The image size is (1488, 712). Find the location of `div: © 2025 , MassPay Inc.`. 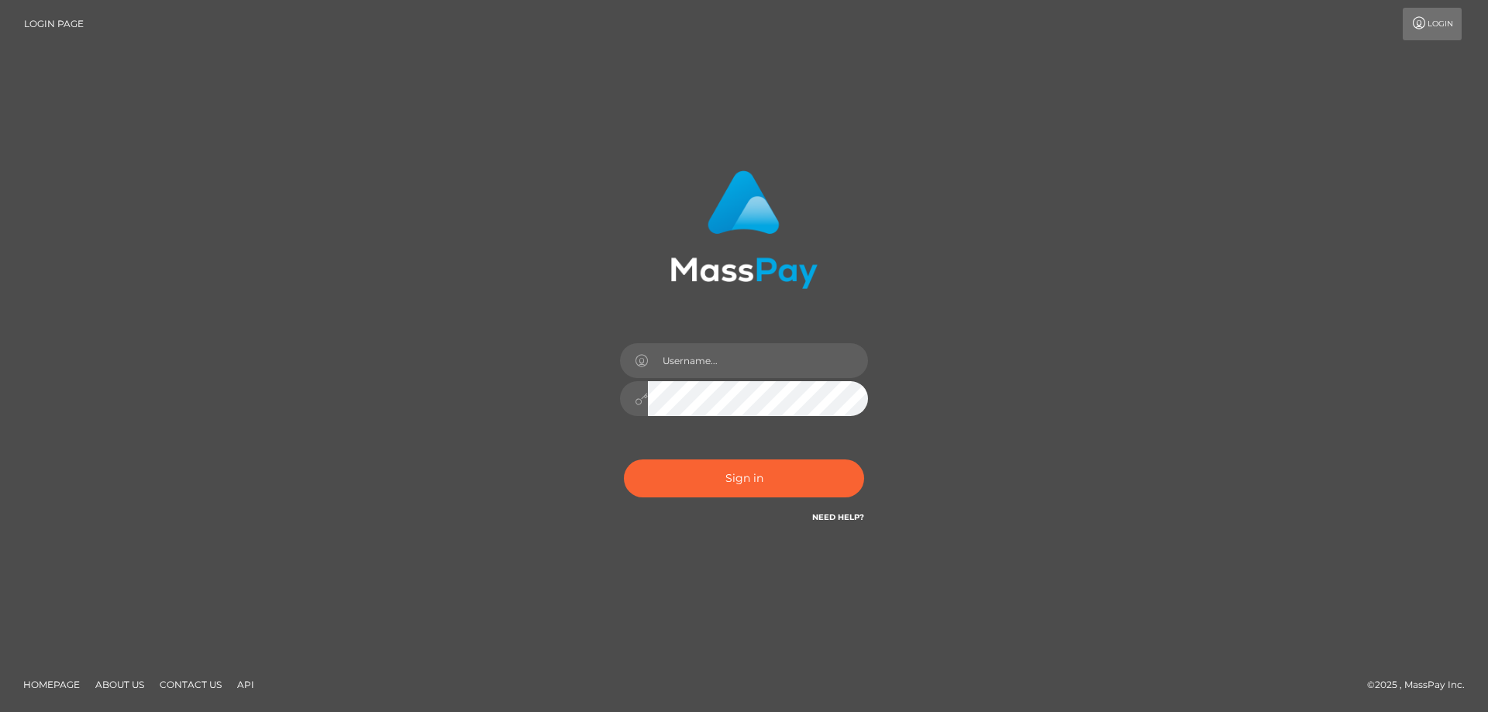

div: © 2025 , MassPay Inc. is located at coordinates (1421, 685).